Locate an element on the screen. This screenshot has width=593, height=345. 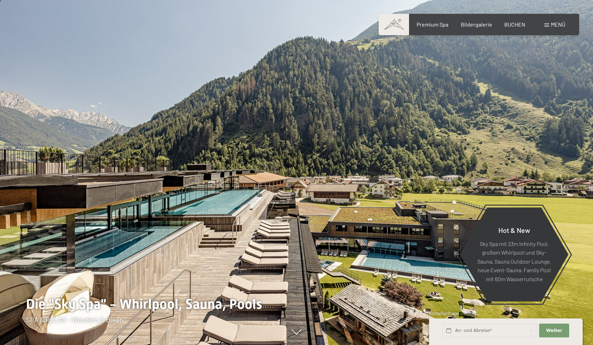
a: Bildergalerie is located at coordinates (477, 24).